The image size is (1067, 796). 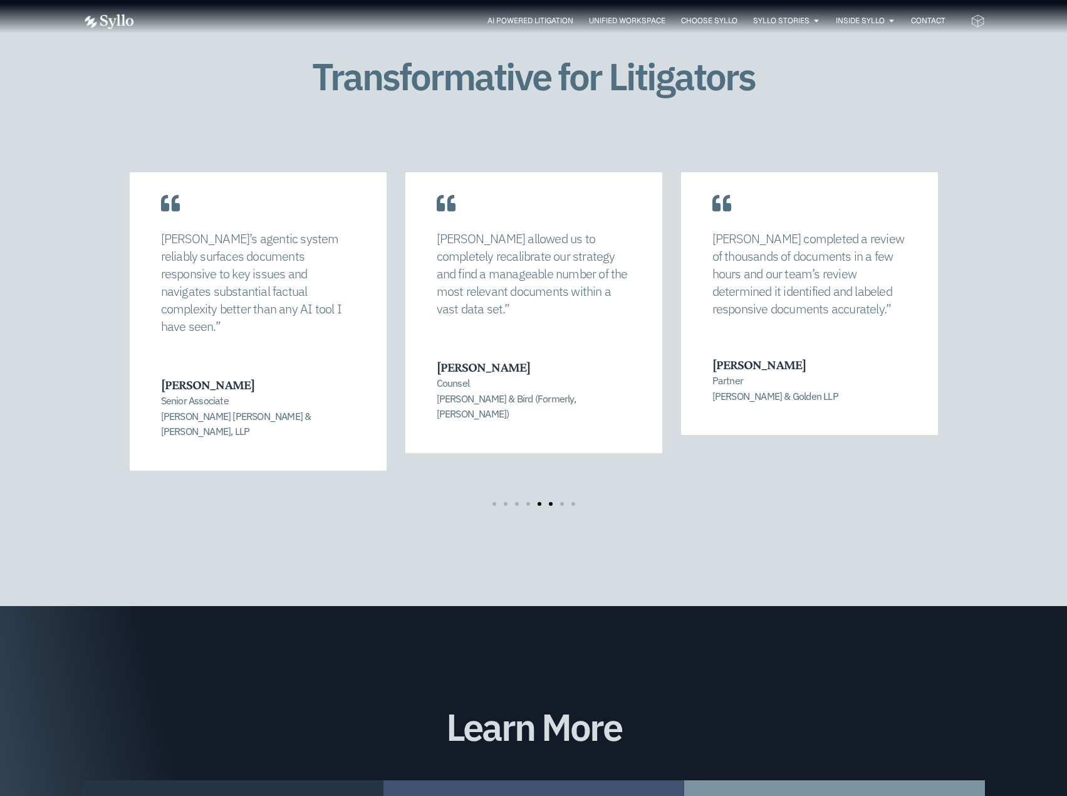 I want to click on span: Go to slide 7, so click(x=562, y=504).